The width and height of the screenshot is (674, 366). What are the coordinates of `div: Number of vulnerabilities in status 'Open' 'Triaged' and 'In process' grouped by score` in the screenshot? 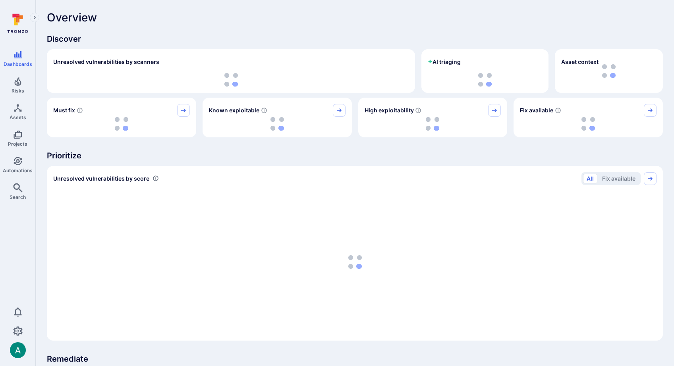 It's located at (156, 178).